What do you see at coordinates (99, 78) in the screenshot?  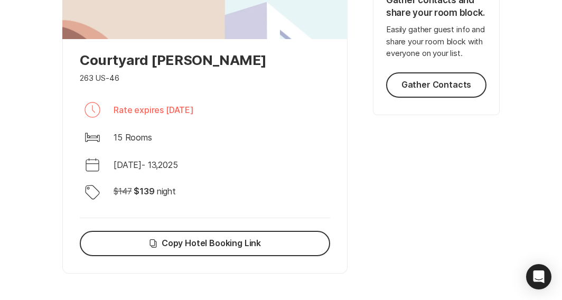 I see `p: 263 US-46` at bounding box center [99, 78].